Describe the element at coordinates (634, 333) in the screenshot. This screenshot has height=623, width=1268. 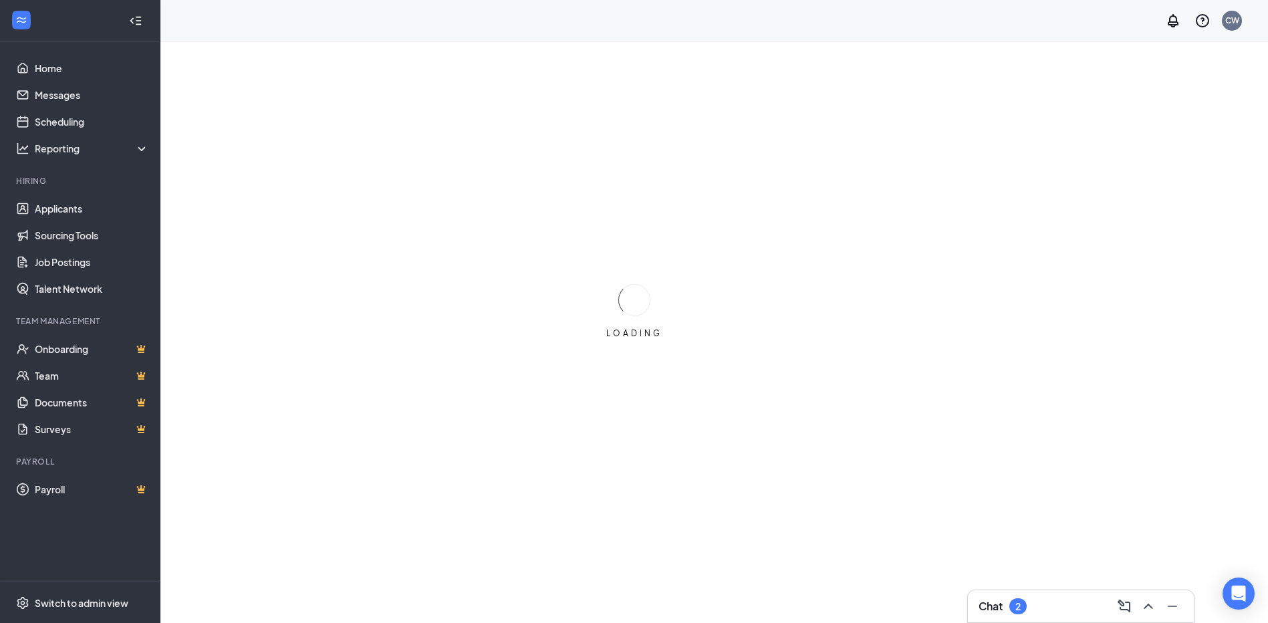
I see `div: LOADING` at that location.